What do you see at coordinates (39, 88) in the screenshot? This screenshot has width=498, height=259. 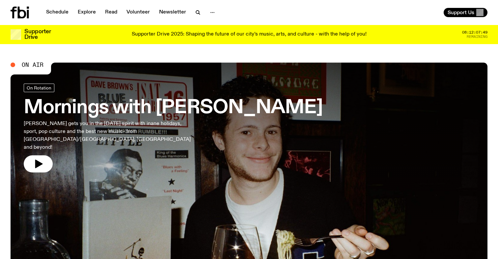 I see `a: On Rotation` at bounding box center [39, 88].